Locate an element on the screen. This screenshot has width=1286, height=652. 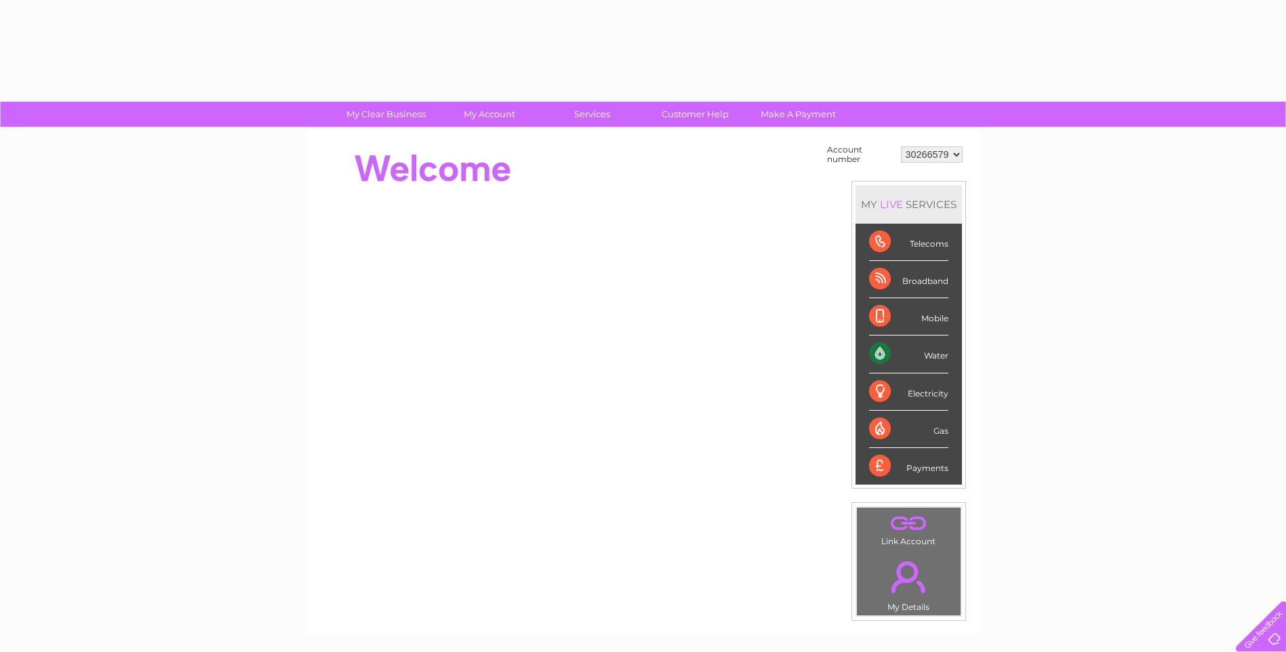
div: Water is located at coordinates (909, 354).